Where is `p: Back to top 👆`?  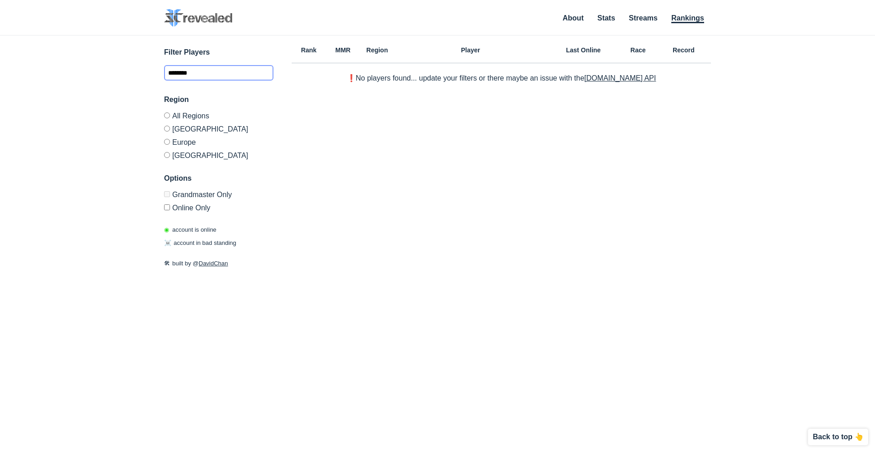 p: Back to top 👆 is located at coordinates (838, 437).